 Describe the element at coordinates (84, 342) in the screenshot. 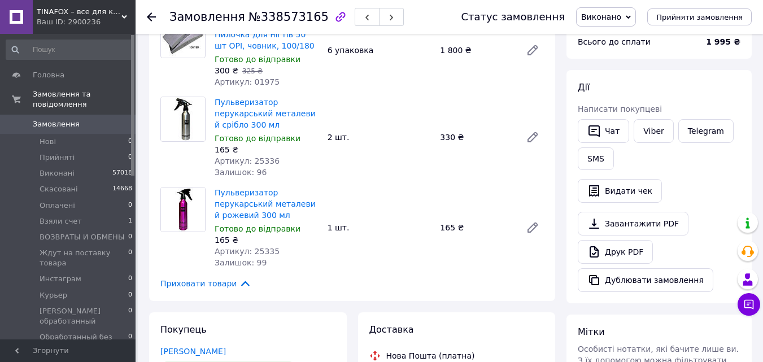

I see `span: Обработанный без ТТН` at that location.